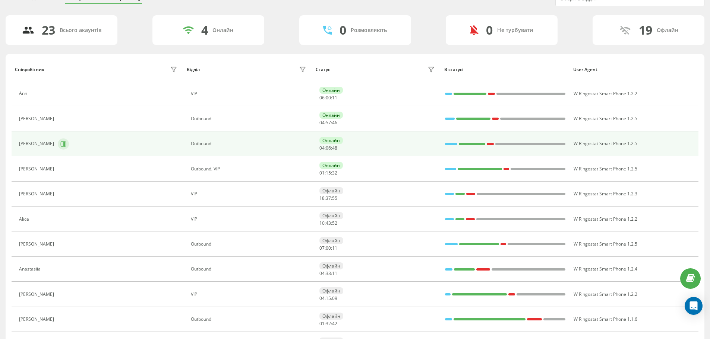 The image size is (710, 339). I want to click on div: Ann, so click(24, 94).